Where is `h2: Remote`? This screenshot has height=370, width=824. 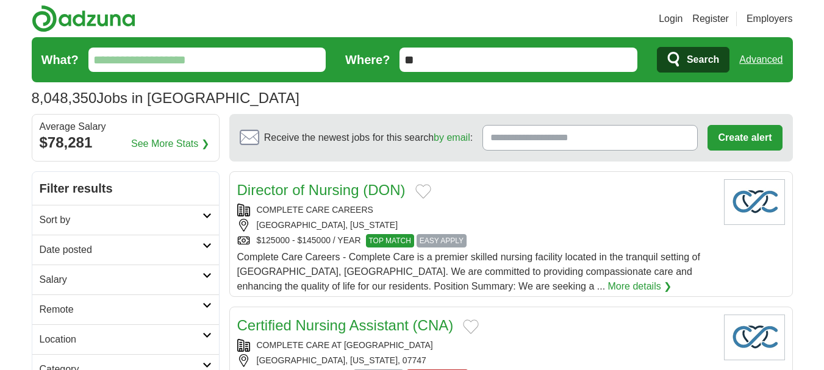 h2: Remote is located at coordinates (121, 310).